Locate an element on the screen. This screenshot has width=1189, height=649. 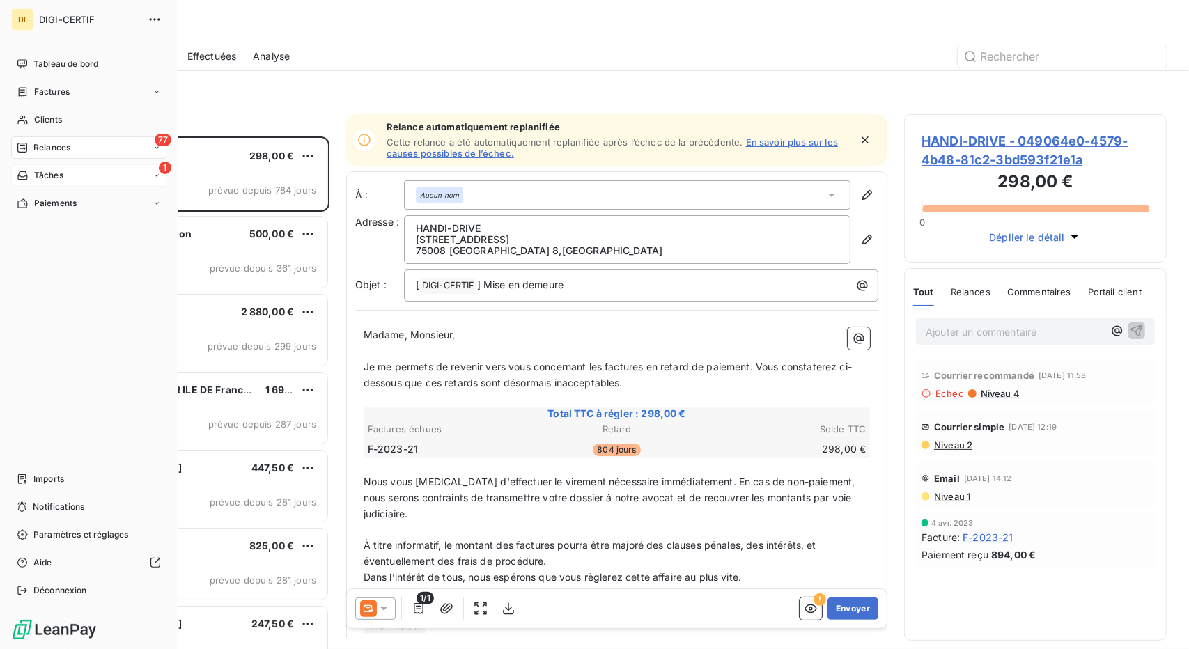
span: Tout is located at coordinates (924, 292).